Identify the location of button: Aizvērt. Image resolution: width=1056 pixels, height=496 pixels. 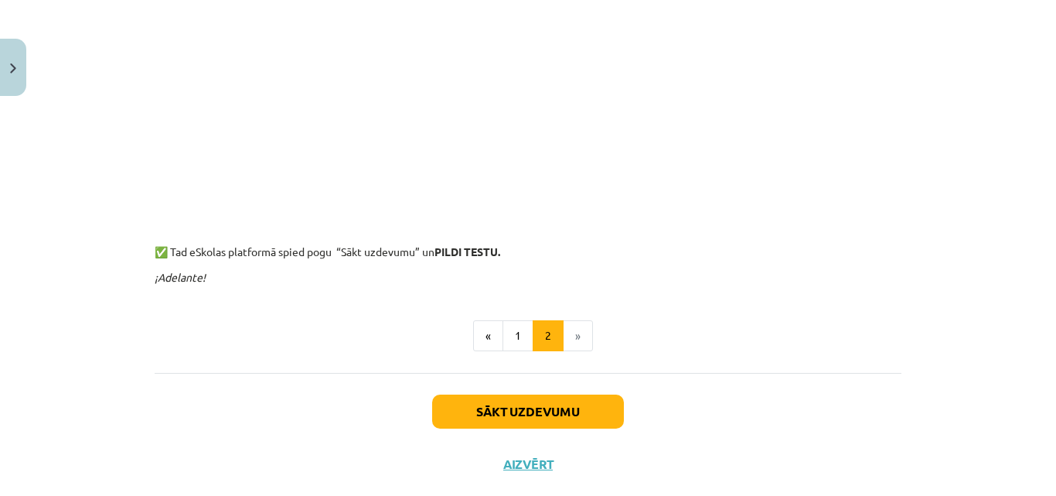
(528, 464).